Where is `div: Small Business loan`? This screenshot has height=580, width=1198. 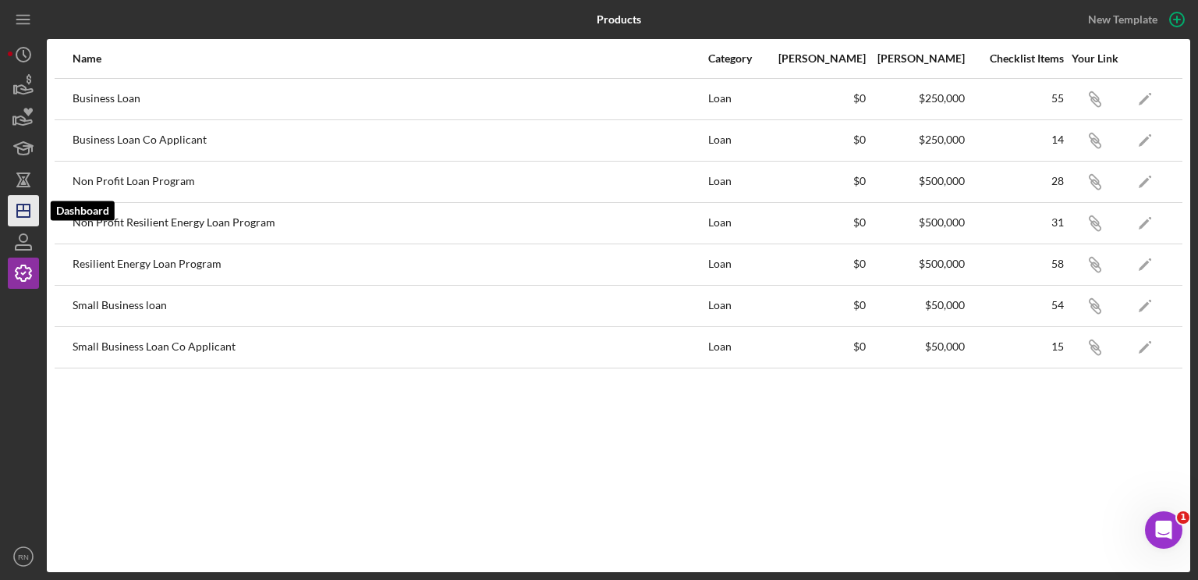
div: Small Business loan is located at coordinates (389, 306).